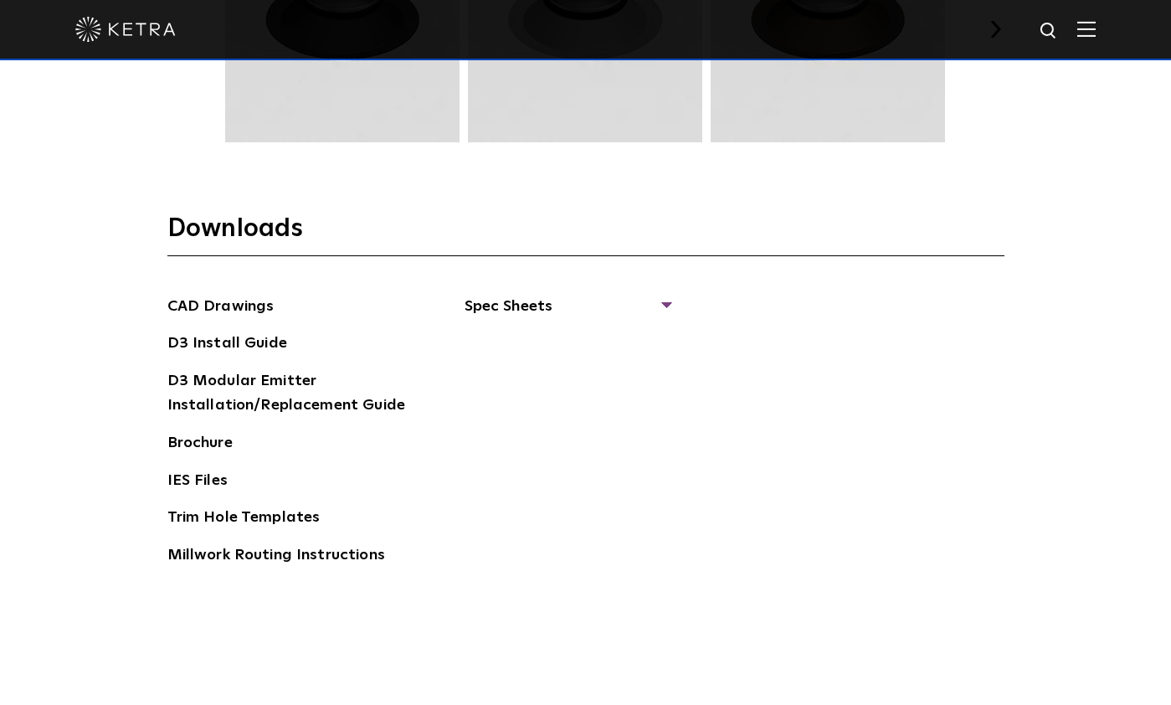  I want to click on span: Spec Sheets, so click(567, 313).